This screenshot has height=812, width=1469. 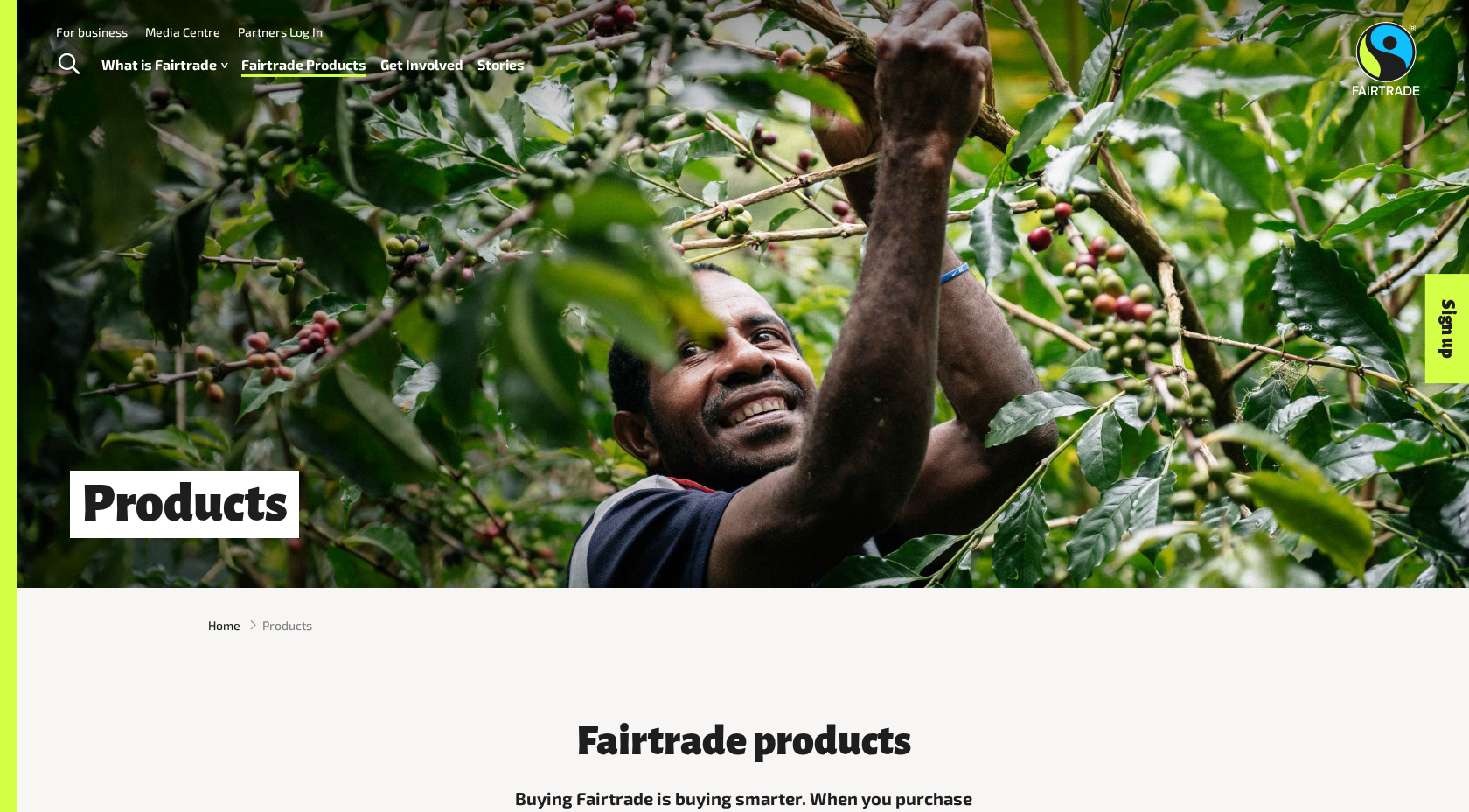 What do you see at coordinates (280, 32) in the screenshot?
I see `a: Partners Log In` at bounding box center [280, 32].